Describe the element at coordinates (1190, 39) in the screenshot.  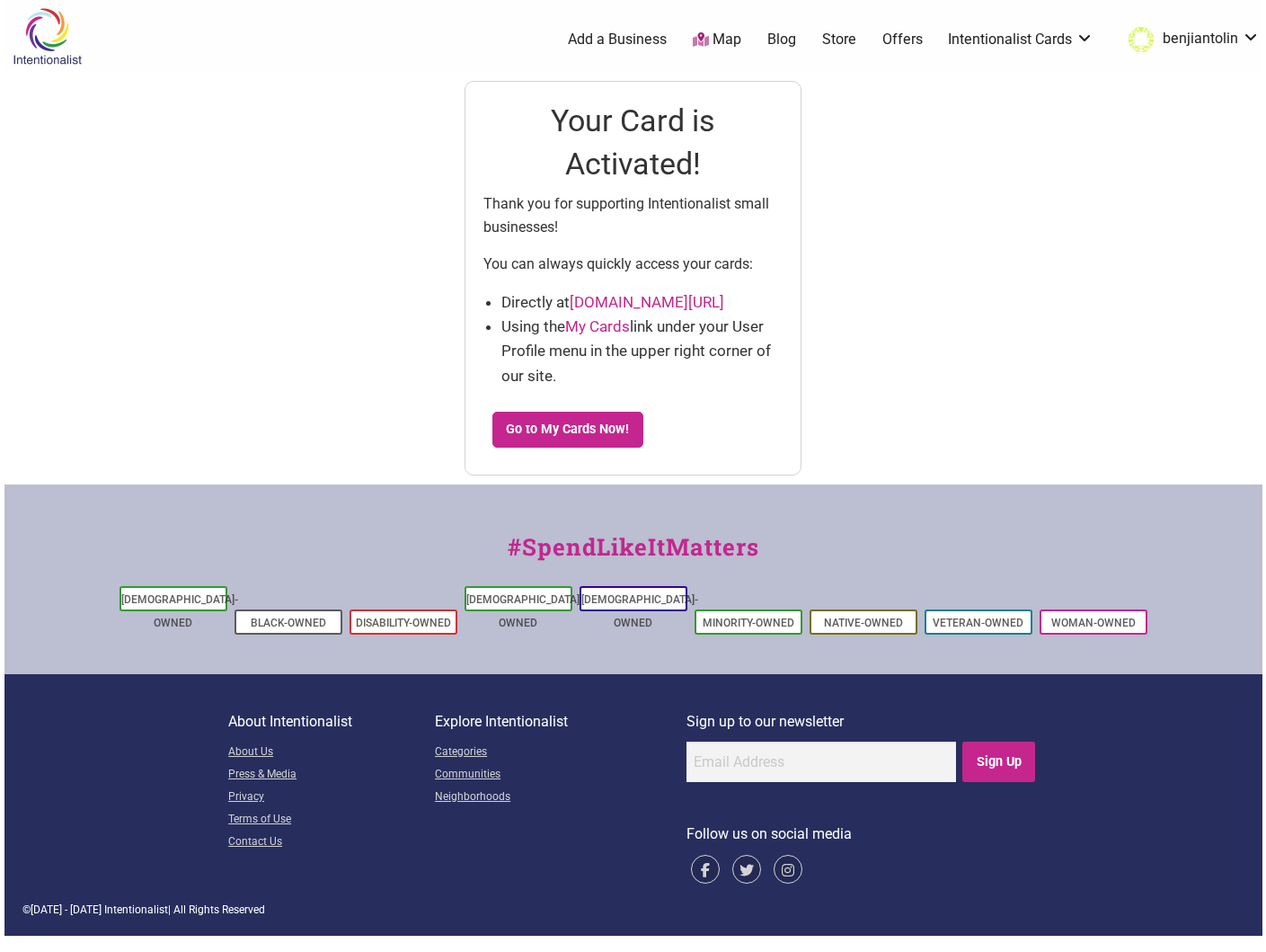
I see `a: benjiantolin` at that location.